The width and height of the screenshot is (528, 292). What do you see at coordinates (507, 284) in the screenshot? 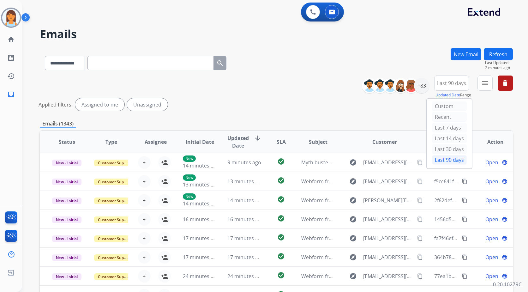
I see `p: 0.20.1027RC` at bounding box center [507, 284].